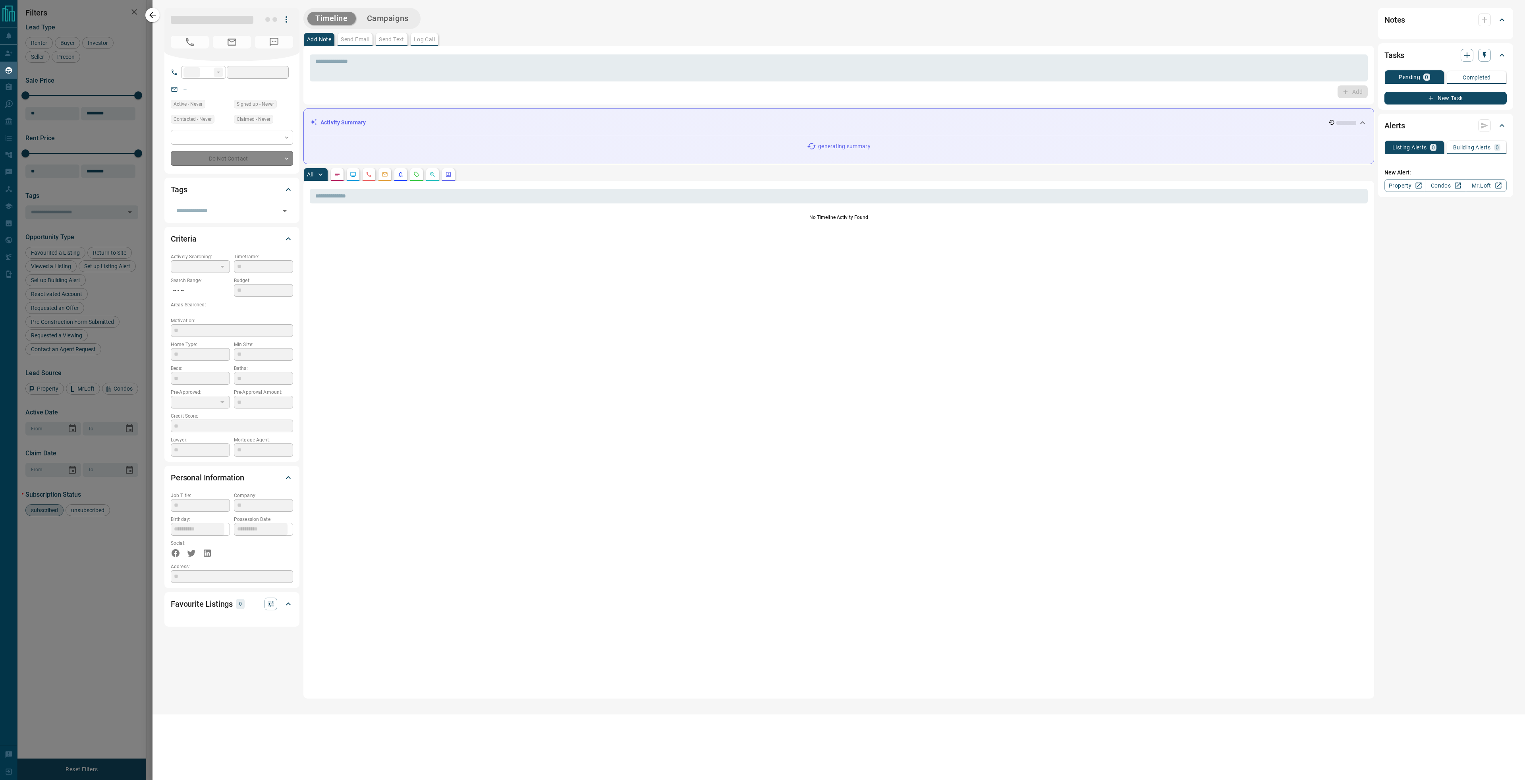 Image resolution: width=1525 pixels, height=780 pixels. What do you see at coordinates (200, 344) in the screenshot?
I see `p: Home Type:` at bounding box center [200, 344].